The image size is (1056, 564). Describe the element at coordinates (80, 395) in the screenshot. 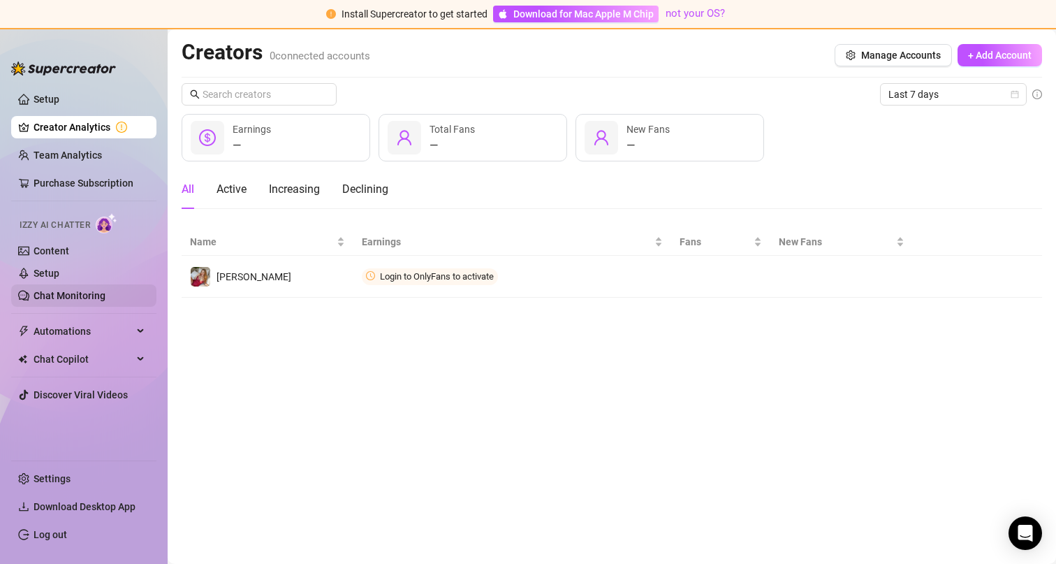

I see `a: Discover Viral Videos` at that location.